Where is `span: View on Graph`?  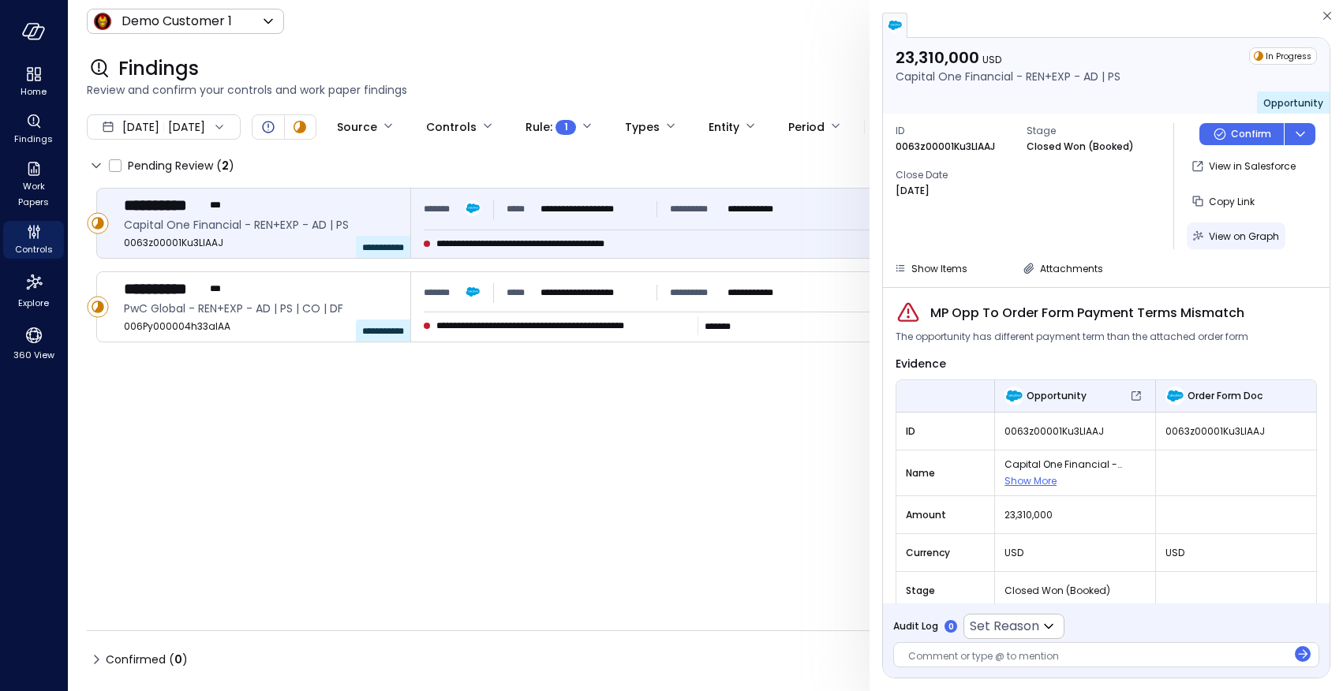
span: View on Graph is located at coordinates (1244, 236).